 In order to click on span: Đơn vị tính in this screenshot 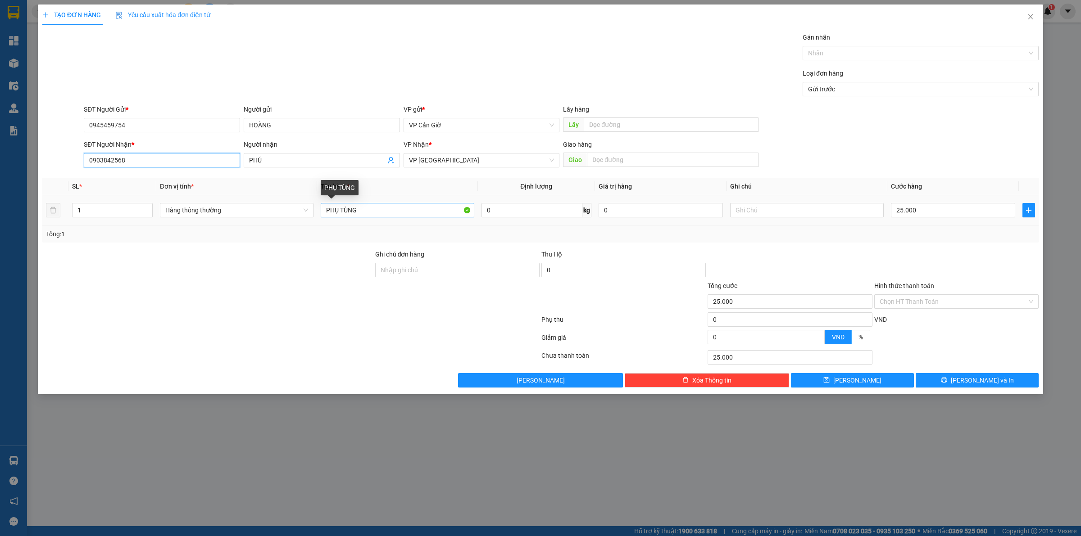, I will do `click(177, 186)`.